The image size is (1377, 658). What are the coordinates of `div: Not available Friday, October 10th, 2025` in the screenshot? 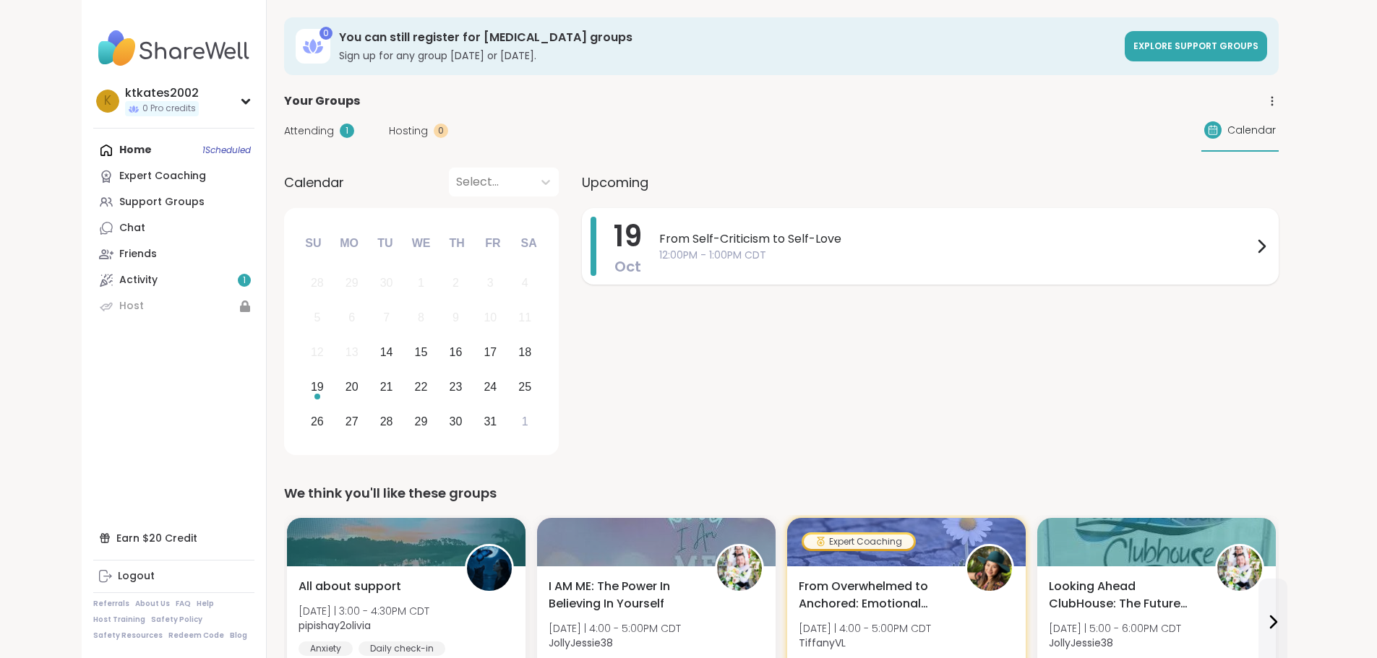 It's located at (490, 318).